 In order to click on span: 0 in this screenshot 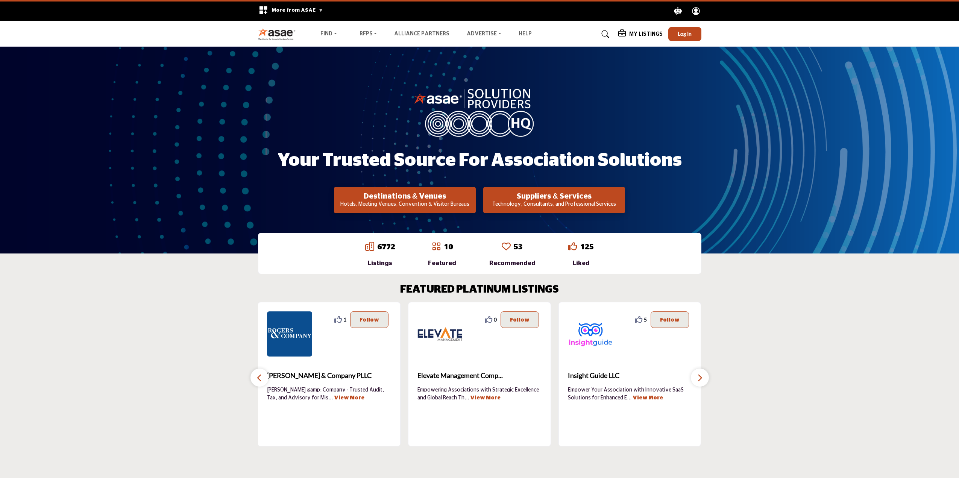, I will do `click(495, 319)`.